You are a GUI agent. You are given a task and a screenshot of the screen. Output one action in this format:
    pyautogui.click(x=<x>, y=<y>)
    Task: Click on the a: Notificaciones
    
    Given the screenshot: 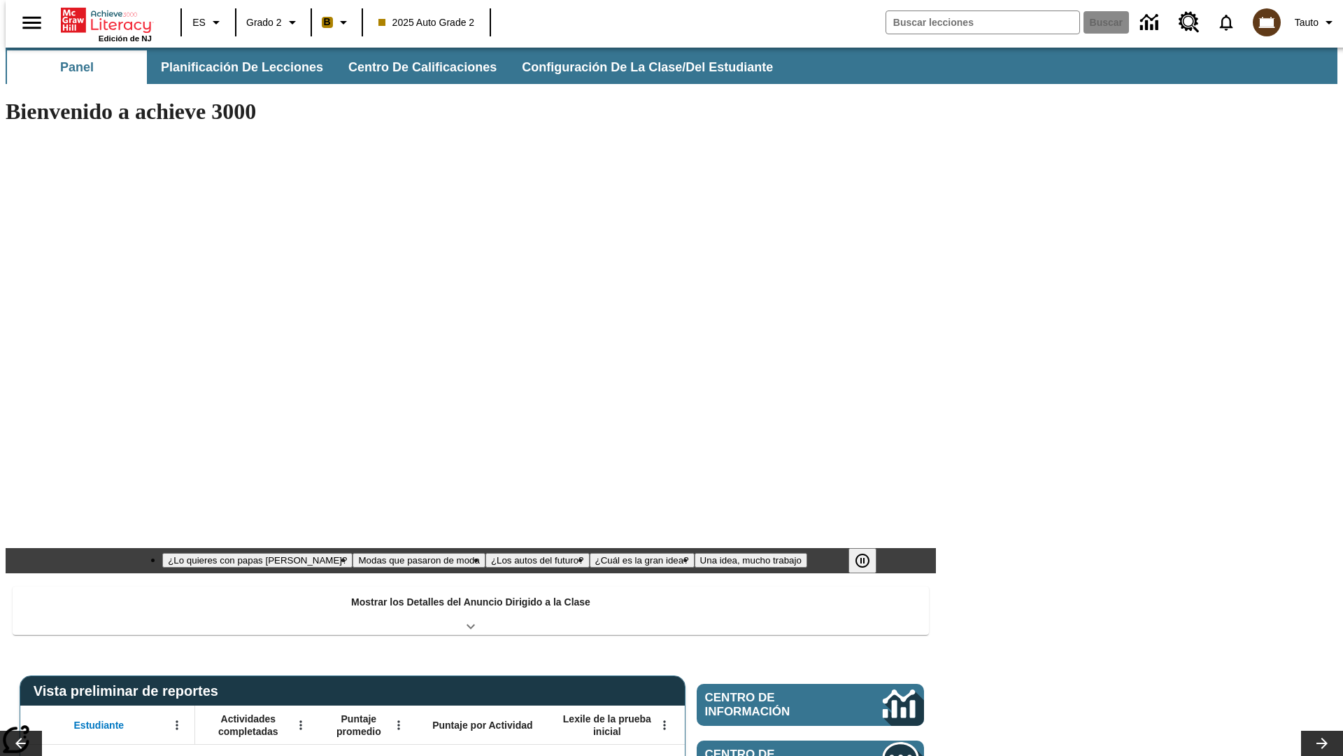 What is the action you would take?
    pyautogui.click(x=1226, y=22)
    